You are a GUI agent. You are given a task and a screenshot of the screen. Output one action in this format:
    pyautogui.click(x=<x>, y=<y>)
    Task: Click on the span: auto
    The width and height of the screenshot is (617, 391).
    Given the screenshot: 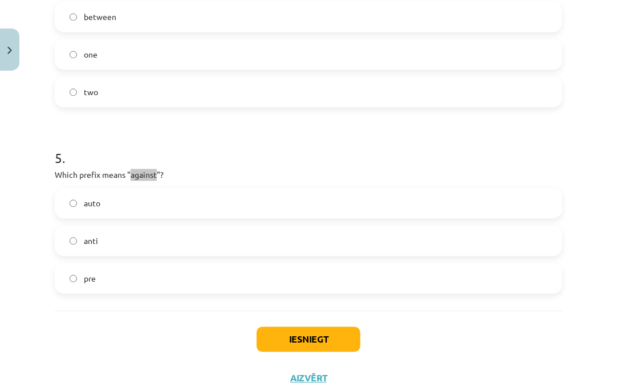 What is the action you would take?
    pyautogui.click(x=92, y=203)
    